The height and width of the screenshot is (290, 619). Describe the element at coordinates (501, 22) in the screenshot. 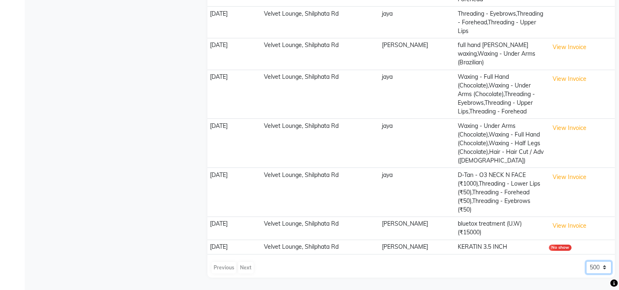

I see `td: Threading - Eyebrows,Threading - Forehead,Threading - Upper Lips` at that location.